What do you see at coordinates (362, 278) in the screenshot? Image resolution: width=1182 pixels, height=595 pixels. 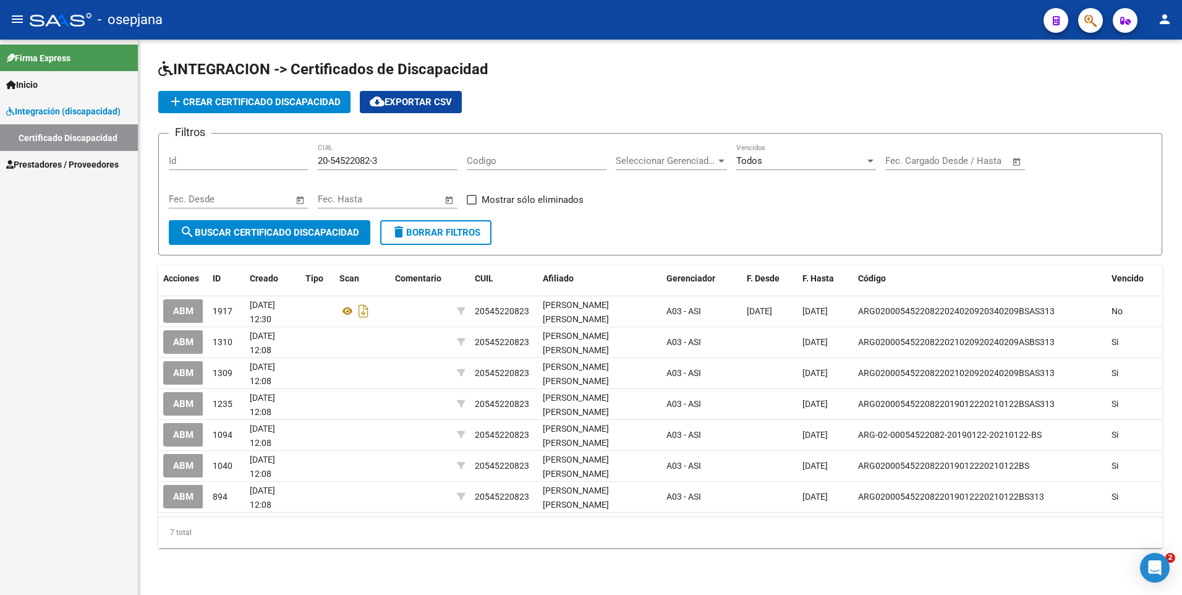 I see `datatable-header-cell: Scan` at bounding box center [362, 278].